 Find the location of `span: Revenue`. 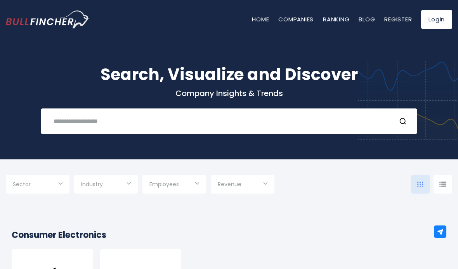

span: Revenue is located at coordinates (229, 184).